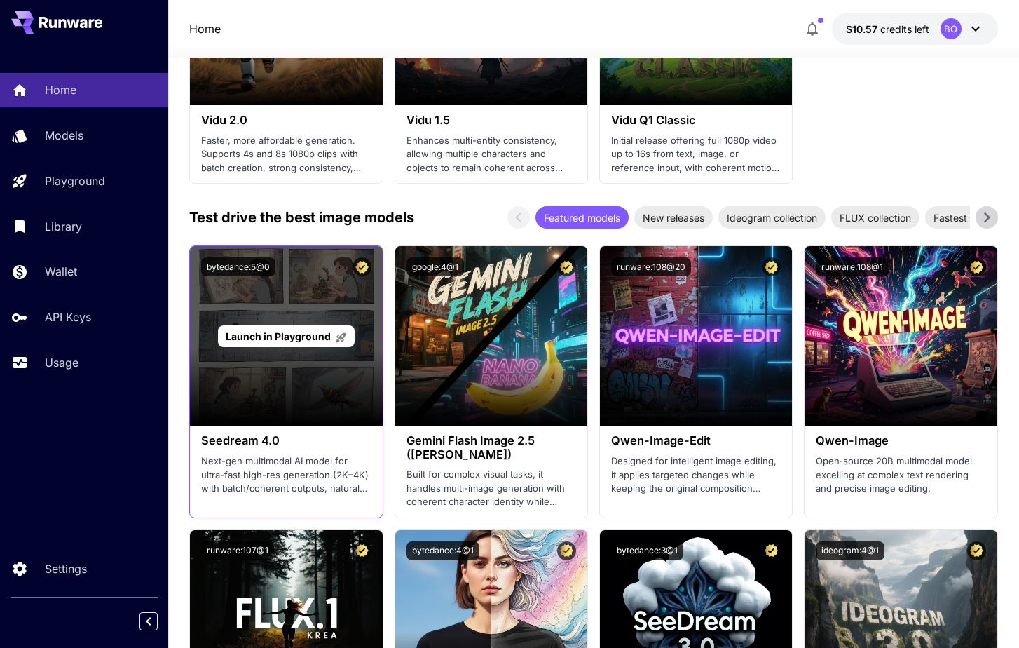 The image size is (1019, 648). I want to click on p: API Keys, so click(68, 317).